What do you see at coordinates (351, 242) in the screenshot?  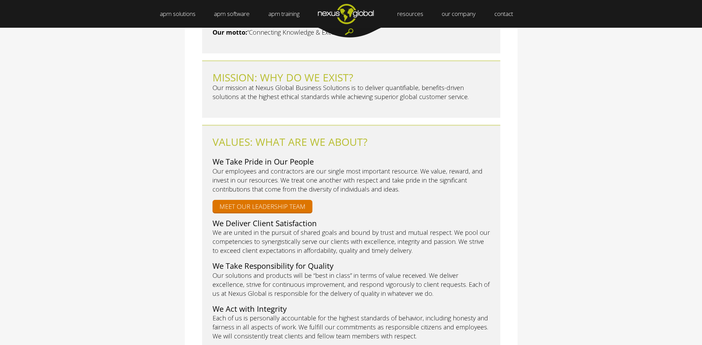 I see `p: We are united in the pursuit of shared goals and bound by trust and mutual respect. We pool our c...` at bounding box center [351, 242].